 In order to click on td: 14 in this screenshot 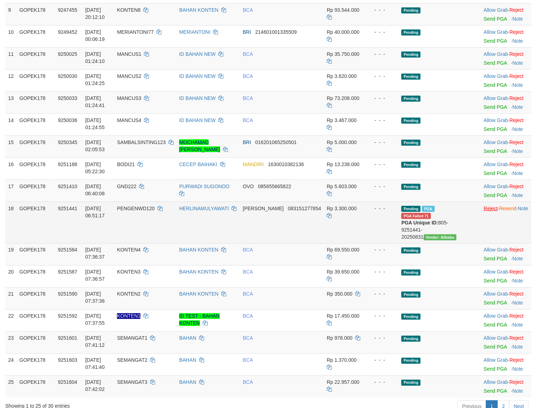, I will do `click(11, 125)`.